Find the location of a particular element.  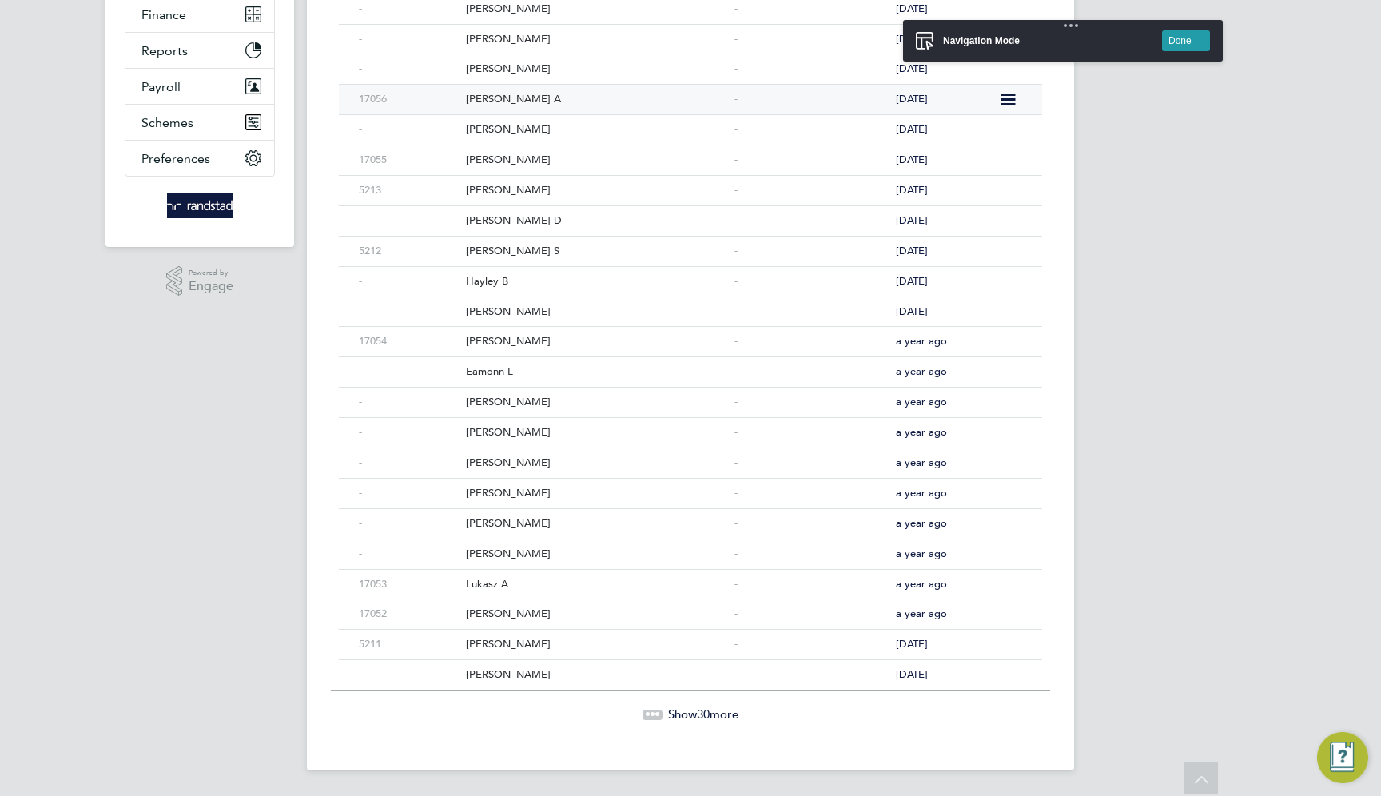

span: Engage is located at coordinates (211, 286).